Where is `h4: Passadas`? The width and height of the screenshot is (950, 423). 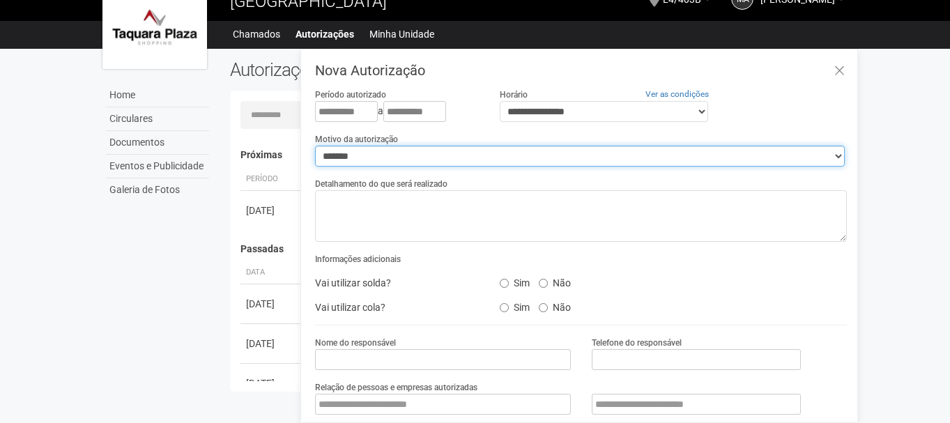 h4: Passadas is located at coordinates (539, 249).